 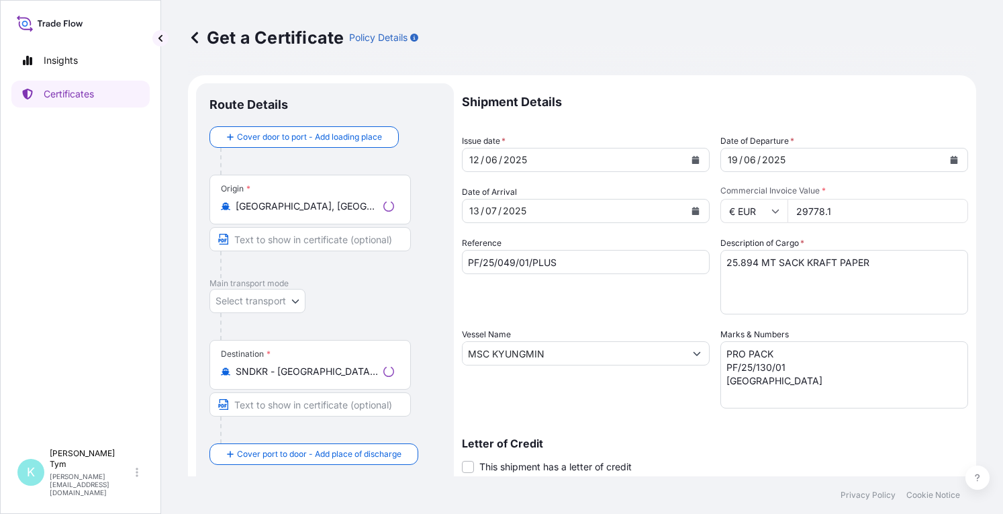 I want to click on p: Certificates, so click(x=68, y=94).